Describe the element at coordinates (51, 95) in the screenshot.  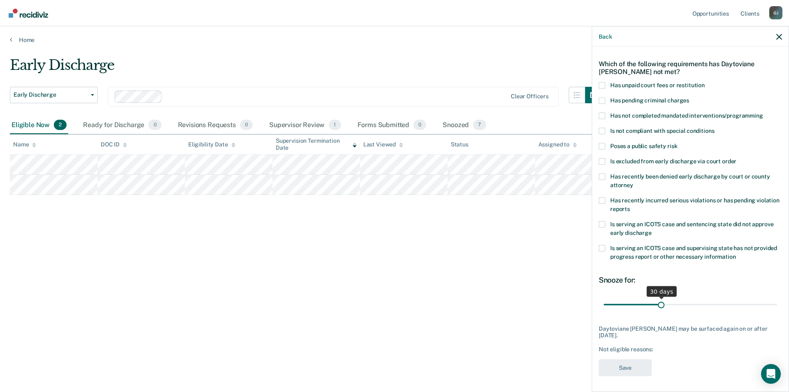
I see `span: Early Discharge` at that location.